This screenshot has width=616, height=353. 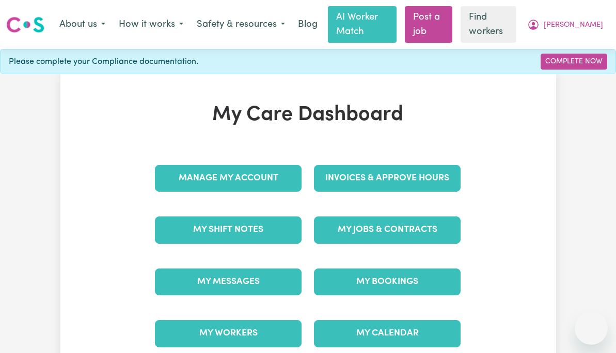 What do you see at coordinates (25, 25) in the screenshot?
I see `img: Careseekers logo` at bounding box center [25, 25].